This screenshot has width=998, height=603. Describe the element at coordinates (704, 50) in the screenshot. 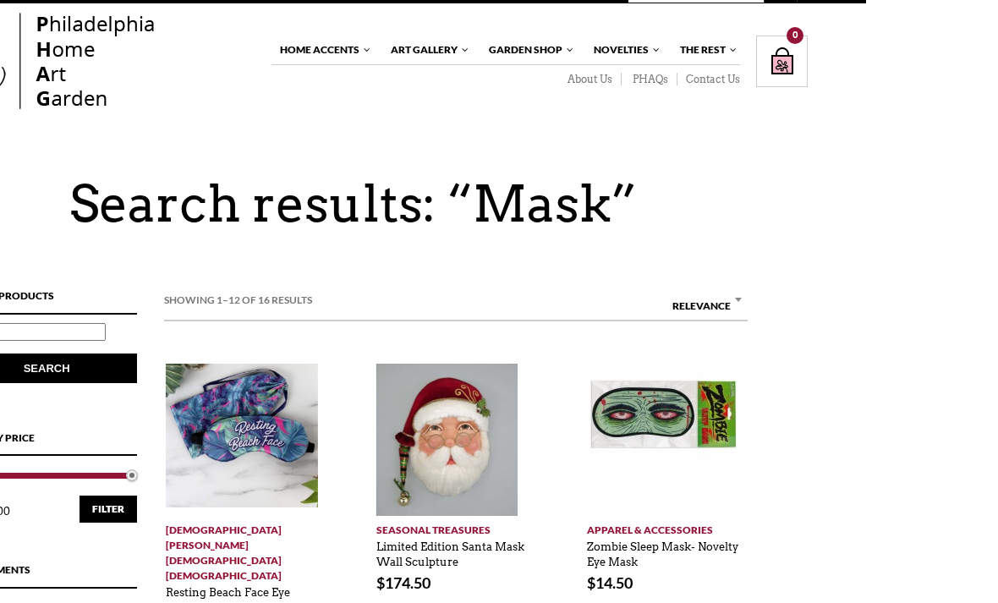

I see `a: The Rest` at that location.